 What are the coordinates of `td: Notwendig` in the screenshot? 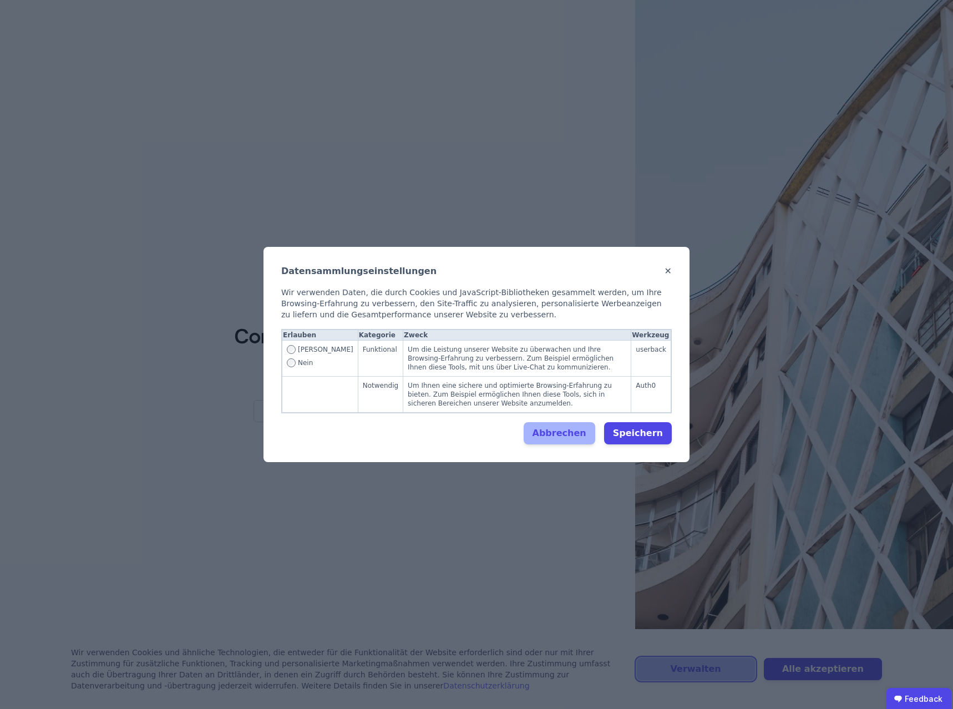 It's located at (380, 394).